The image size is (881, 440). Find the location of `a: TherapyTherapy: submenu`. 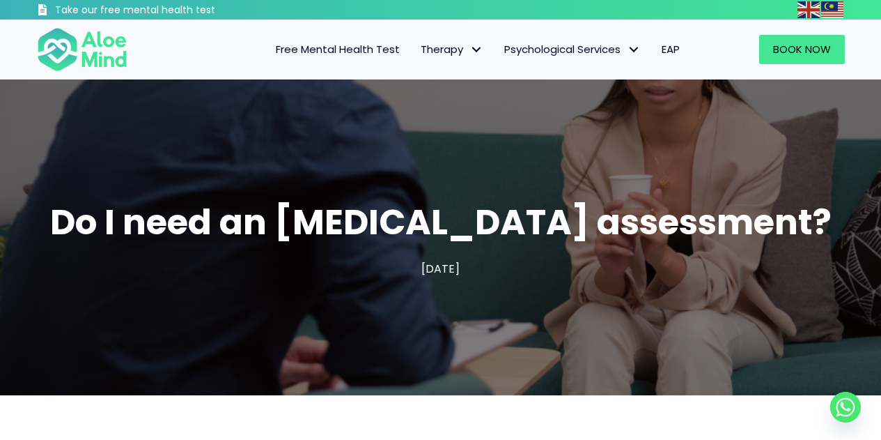

a: TherapyTherapy: submenu is located at coordinates (452, 49).